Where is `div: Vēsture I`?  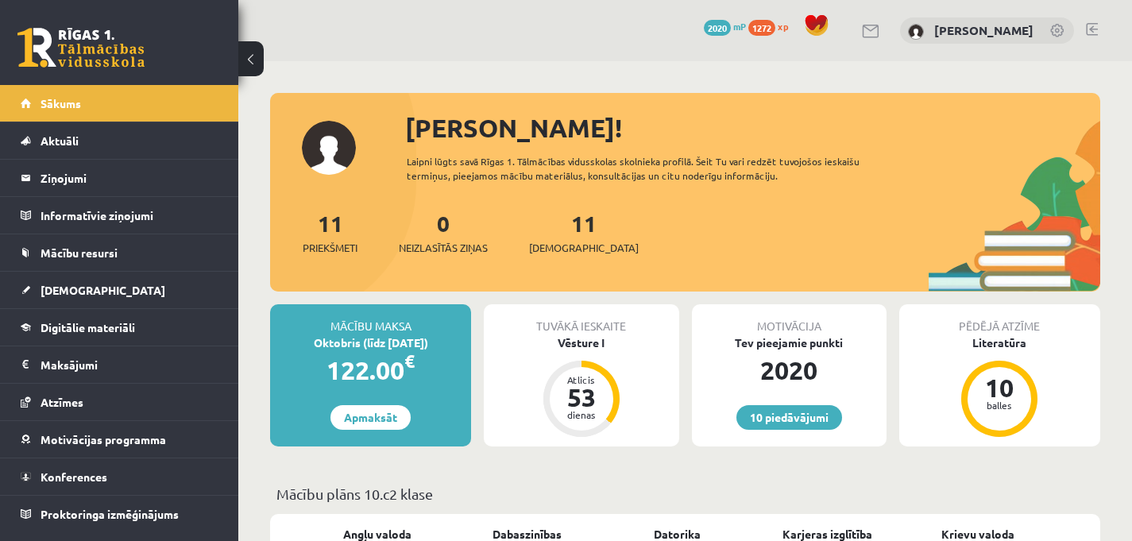 div: Vēsture I is located at coordinates (580, 342).